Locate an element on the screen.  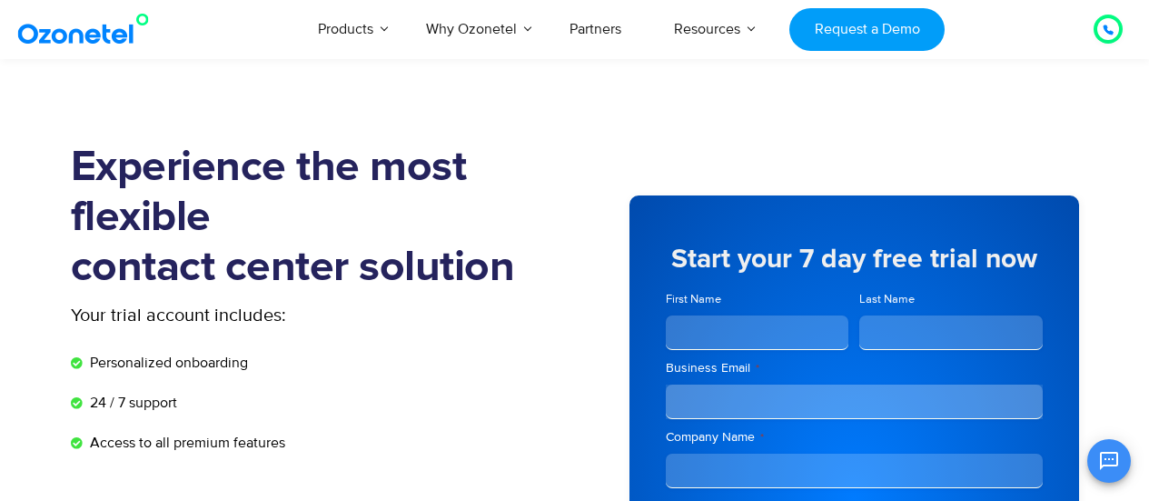
label: Business Email is located at coordinates (854, 368).